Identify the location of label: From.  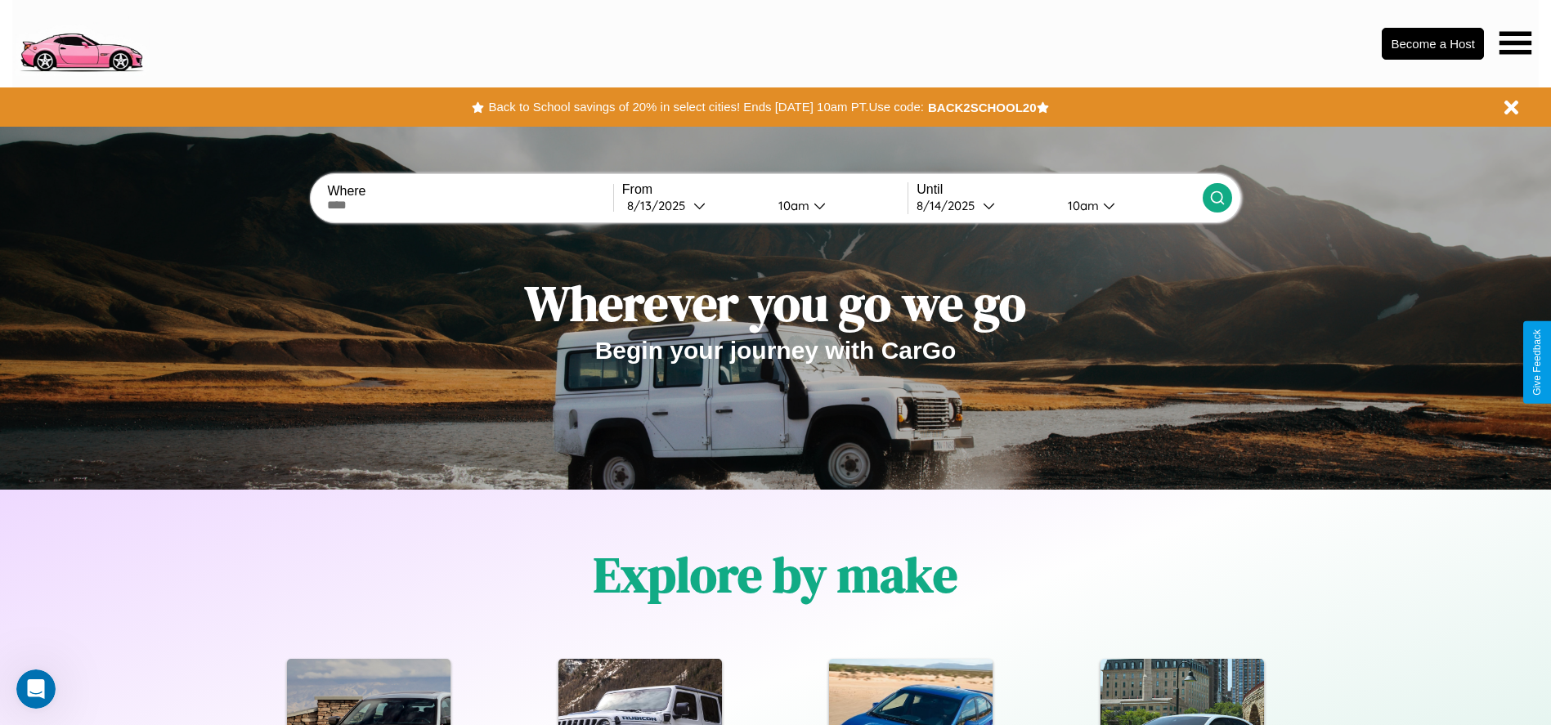
(764, 190).